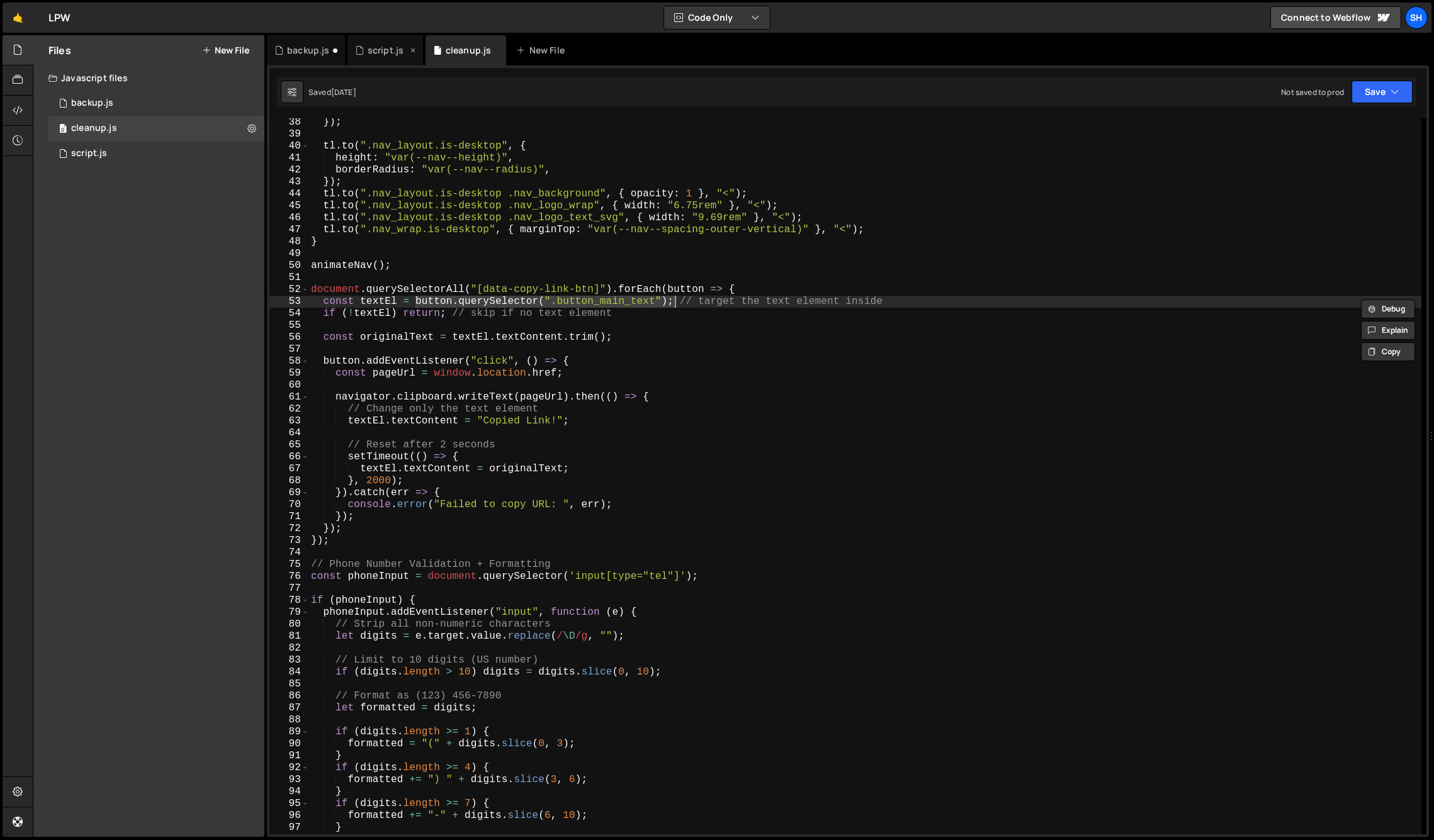  I want to click on div: 58, so click(289, 361).